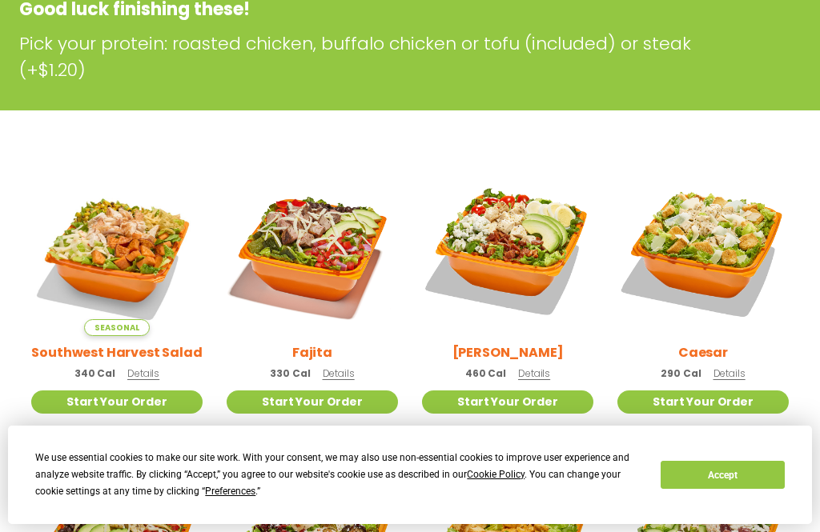 The image size is (820, 532). I want to click on img: Product photo for Caesar Salad, so click(703, 251).